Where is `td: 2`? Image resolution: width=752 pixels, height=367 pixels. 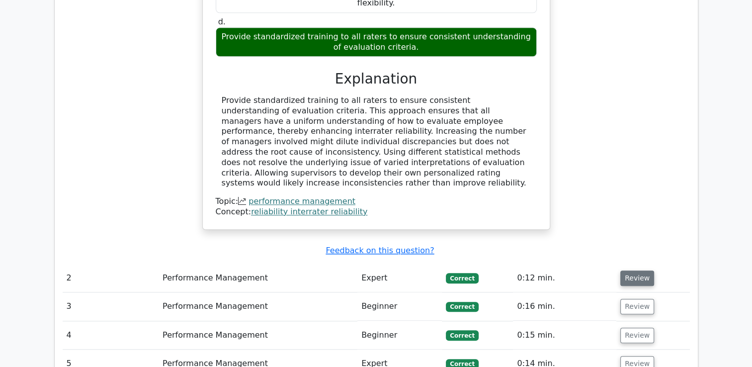
td: 2 is located at coordinates (111, 278).